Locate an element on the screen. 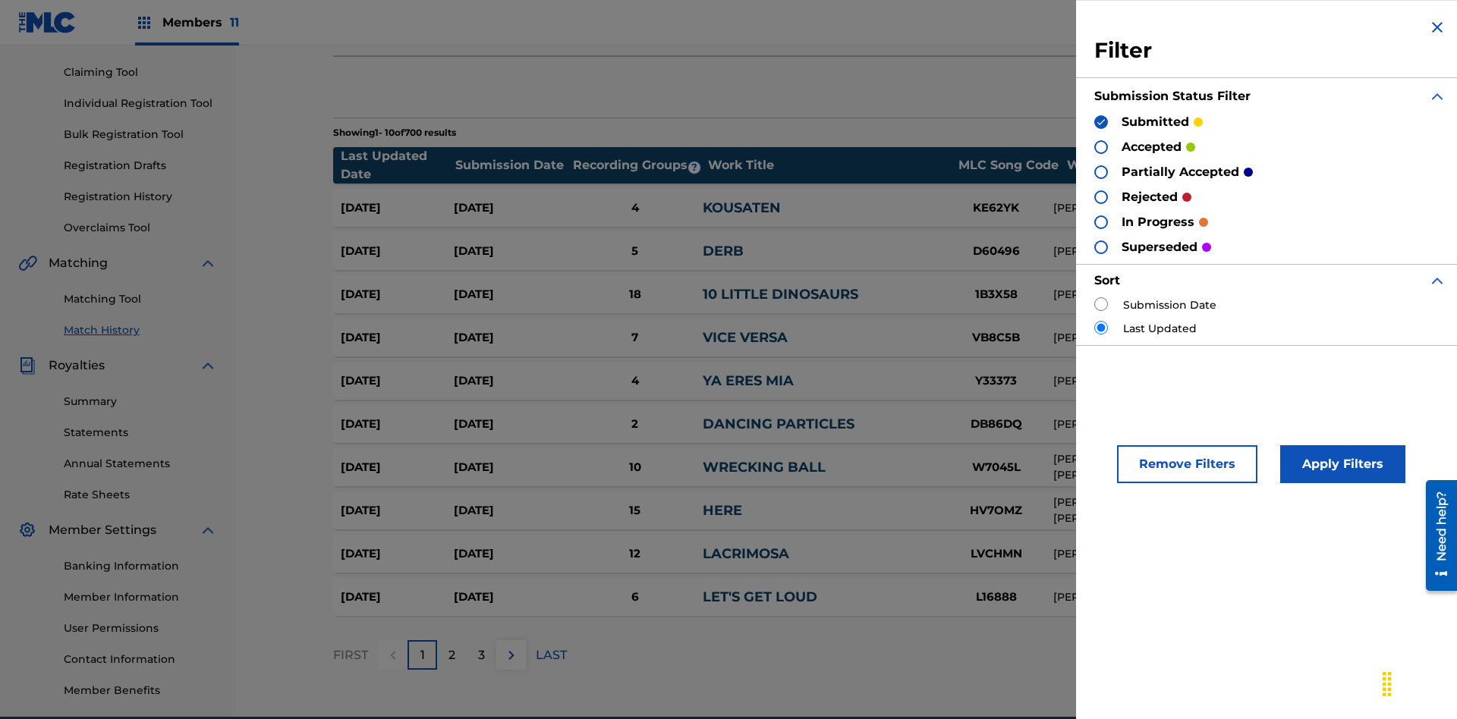 This screenshot has height=719, width=1457. div: HV7OMZ is located at coordinates (996, 511).